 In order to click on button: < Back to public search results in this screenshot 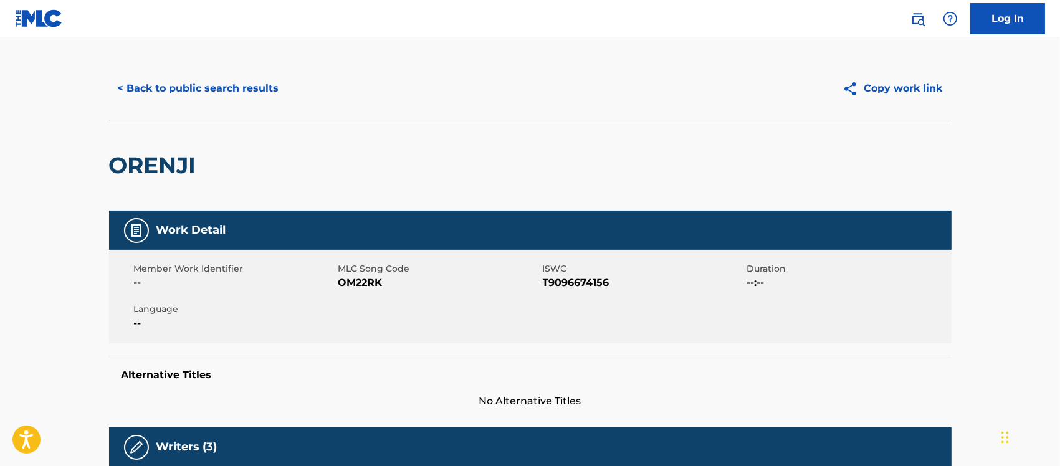, I will do `click(198, 89)`.